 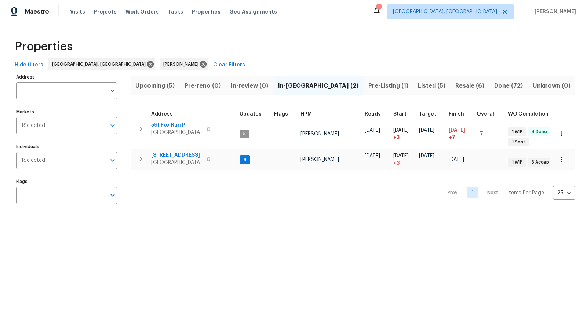 I want to click on div: Target renovation project end date, so click(x=431, y=114).